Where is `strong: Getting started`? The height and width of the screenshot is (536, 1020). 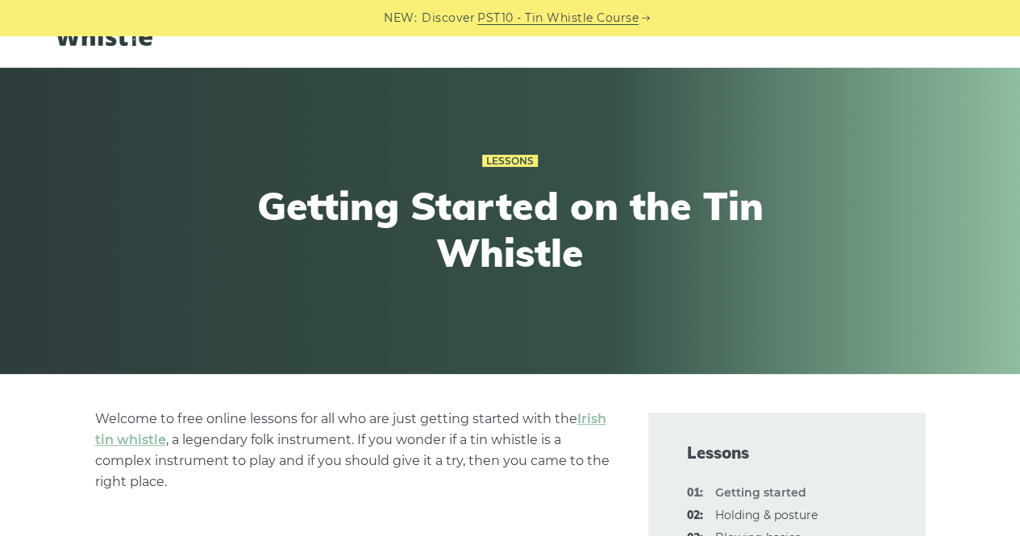
strong: Getting started is located at coordinates (760, 493).